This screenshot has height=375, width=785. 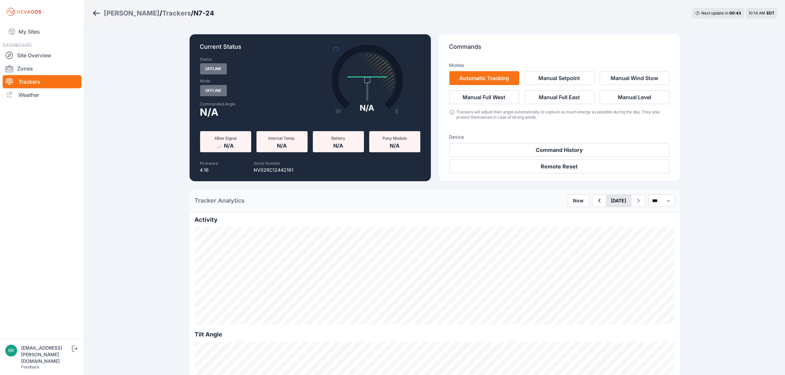 I want to click on label: Mode, so click(x=205, y=81).